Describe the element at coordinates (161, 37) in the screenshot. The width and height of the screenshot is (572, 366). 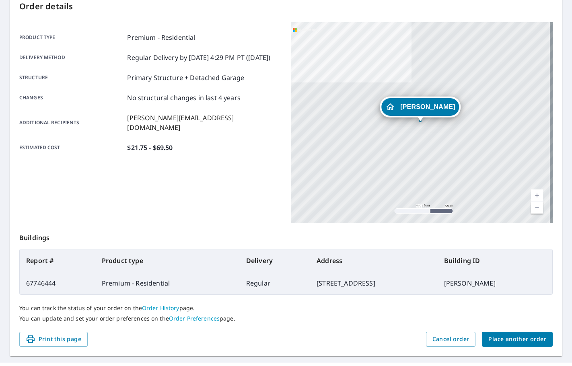
I see `p: Premium - Residential` at that location.